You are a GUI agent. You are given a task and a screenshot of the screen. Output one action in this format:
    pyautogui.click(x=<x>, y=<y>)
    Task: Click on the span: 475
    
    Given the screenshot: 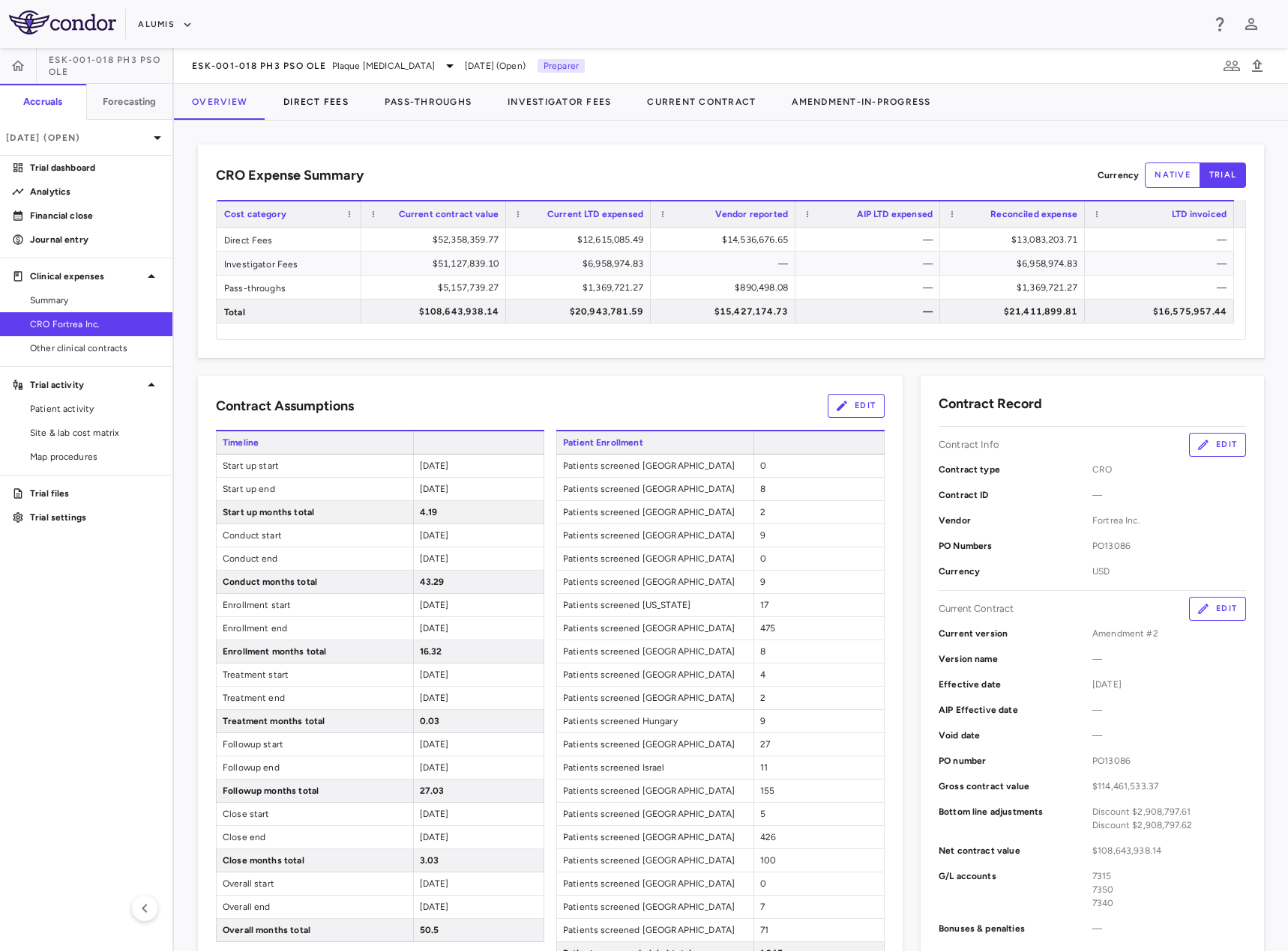 What is the action you would take?
    pyautogui.click(x=768, y=629)
    